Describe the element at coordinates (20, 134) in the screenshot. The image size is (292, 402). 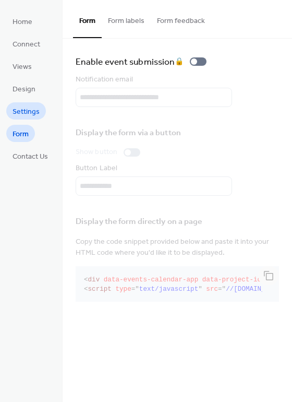
I see `span: Form` at that location.